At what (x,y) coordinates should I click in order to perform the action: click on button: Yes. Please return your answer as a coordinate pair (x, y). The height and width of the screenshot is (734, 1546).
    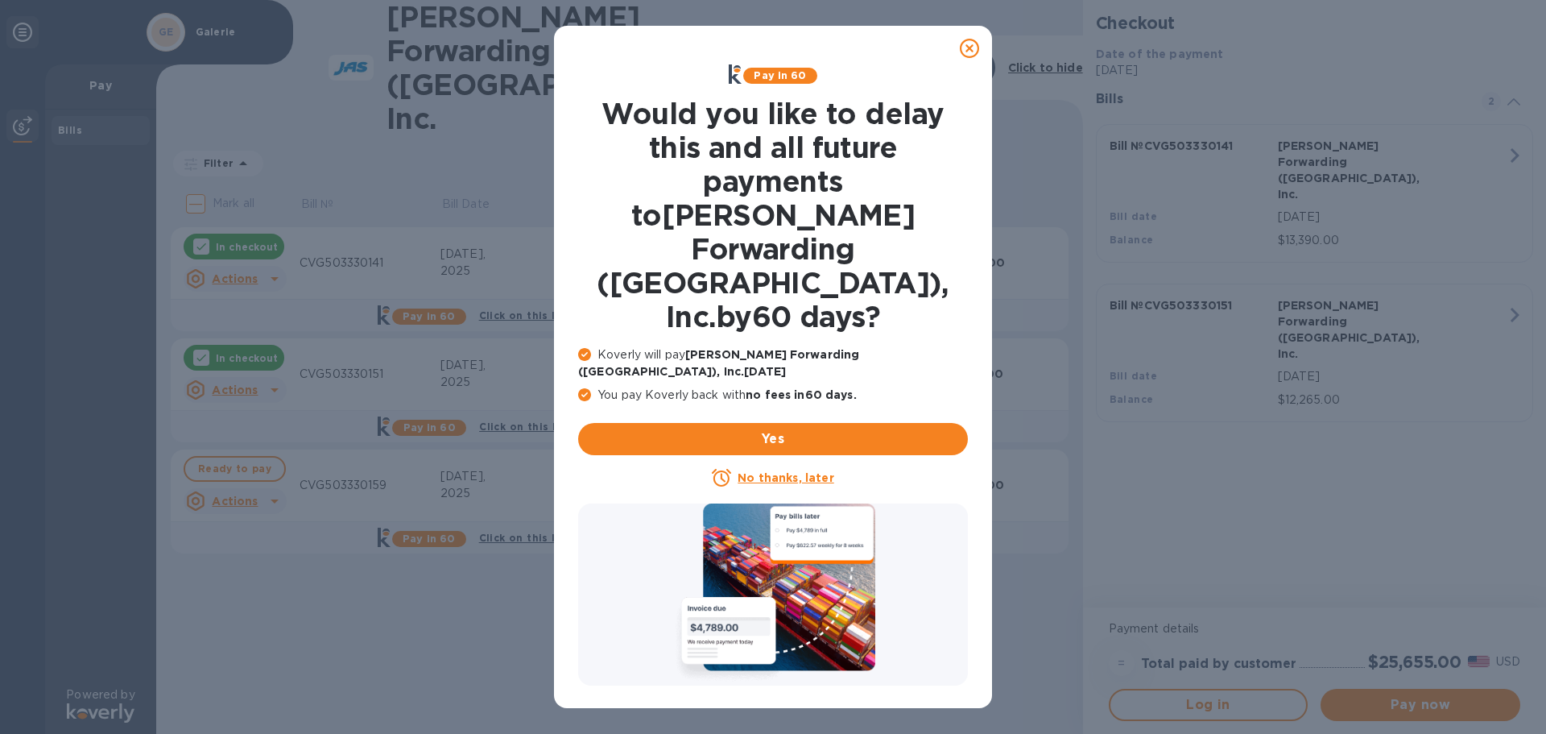
    Looking at the image, I should click on (773, 439).